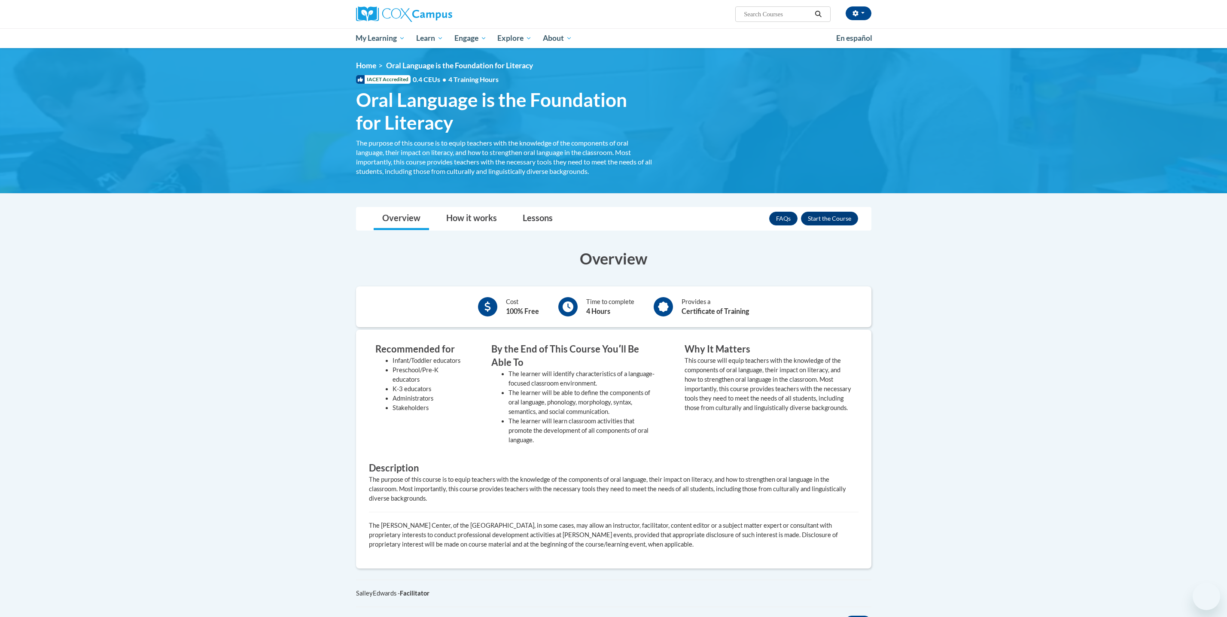 This screenshot has height=617, width=1227. I want to click on li: The learner will be able to define the components of oral language, phonology, morphology, syntax..., so click(584, 402).